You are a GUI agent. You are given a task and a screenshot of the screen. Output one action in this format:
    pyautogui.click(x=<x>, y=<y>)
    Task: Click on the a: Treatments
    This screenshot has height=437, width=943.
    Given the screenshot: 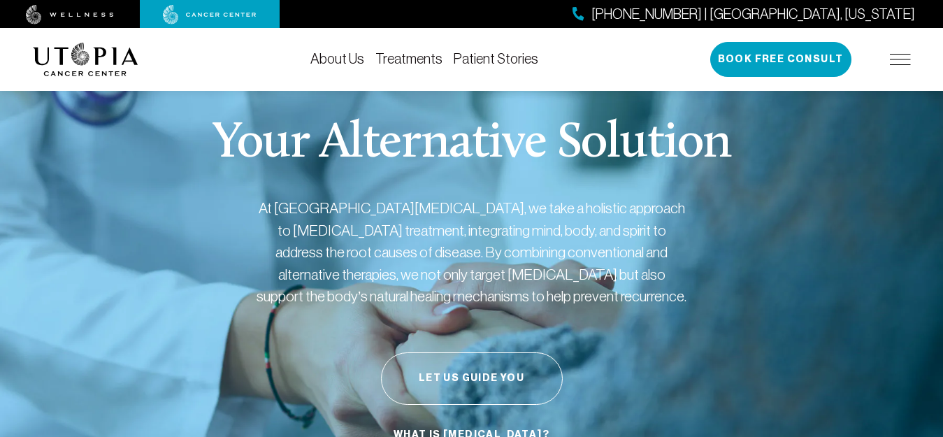 What is the action you would take?
    pyautogui.click(x=409, y=59)
    